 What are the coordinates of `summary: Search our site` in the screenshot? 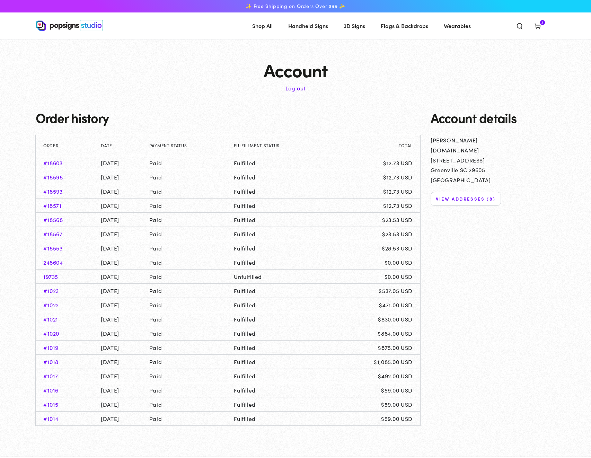 It's located at (520, 26).